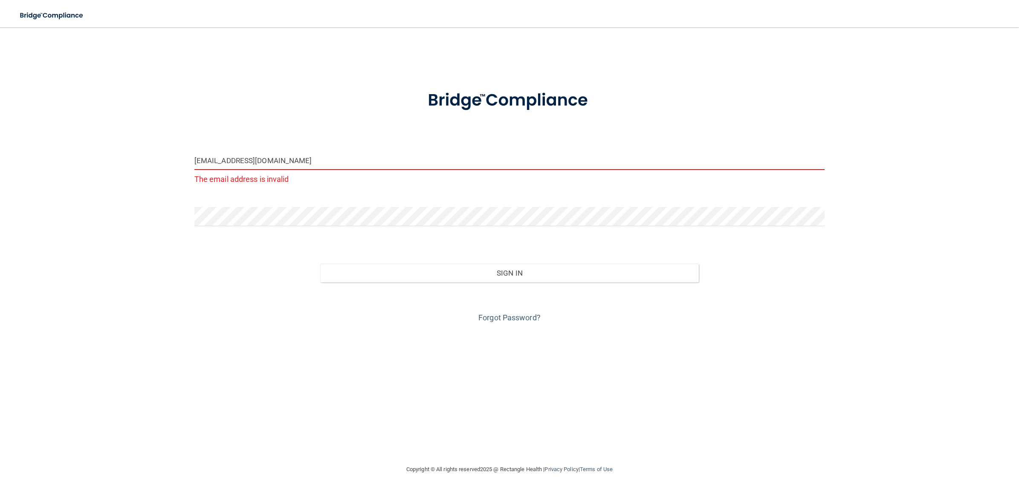  What do you see at coordinates (510, 179) in the screenshot?
I see `p: The email address is invalid` at bounding box center [510, 179].